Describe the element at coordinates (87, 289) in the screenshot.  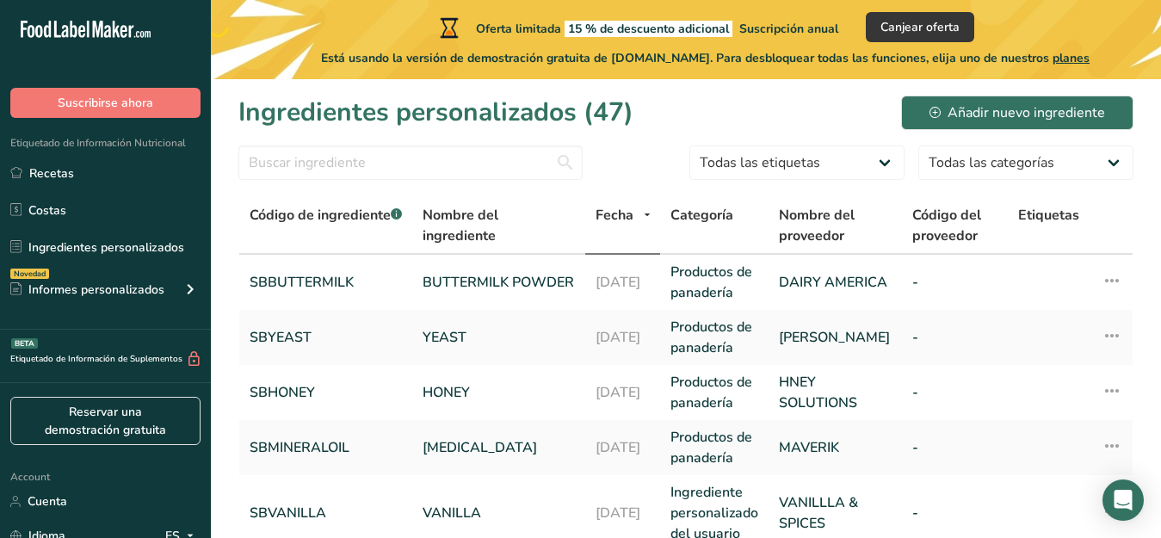
I see `div: Informes personalizados` at that location.